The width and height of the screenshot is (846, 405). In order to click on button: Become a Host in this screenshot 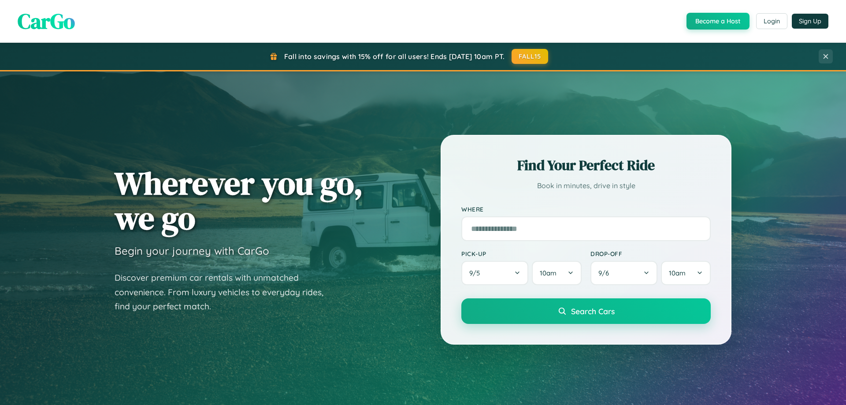, I will do `click(718, 21)`.